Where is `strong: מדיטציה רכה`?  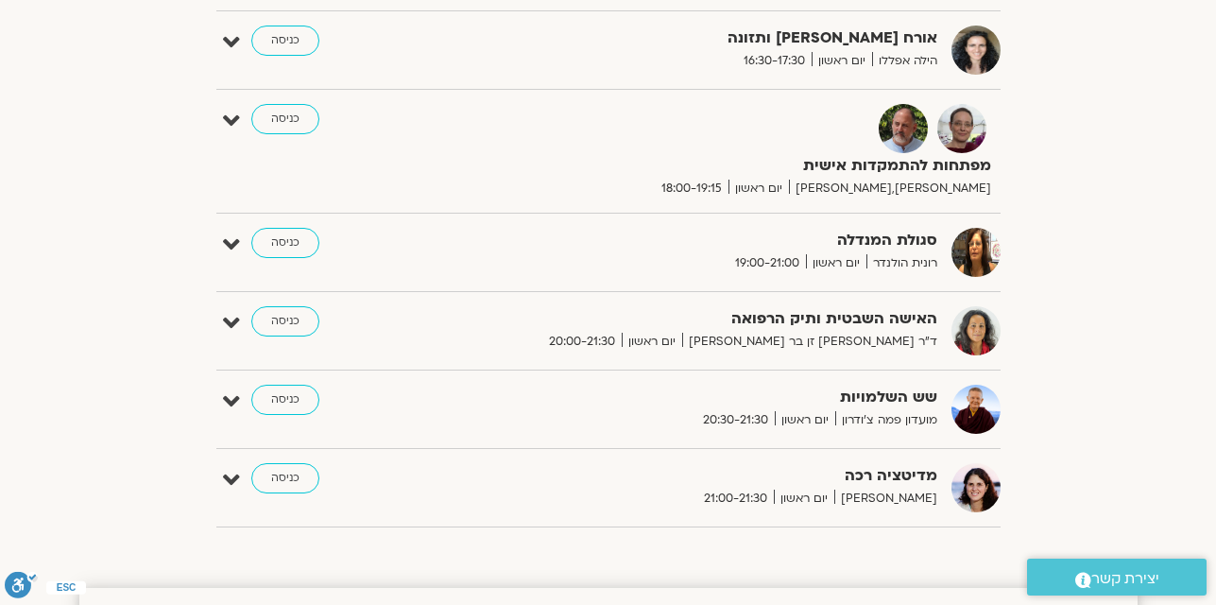 strong: מדיטציה רכה is located at coordinates (706, 475).